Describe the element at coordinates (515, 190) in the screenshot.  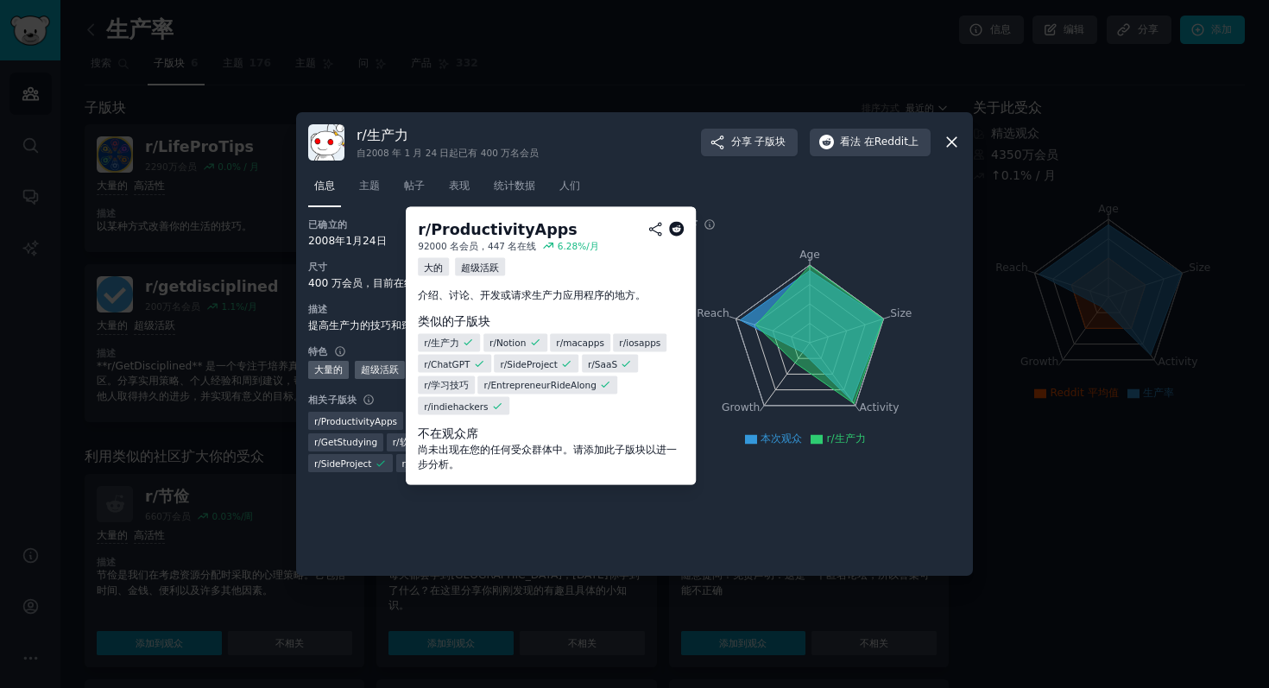
I see `a: 统计数据` at that location.